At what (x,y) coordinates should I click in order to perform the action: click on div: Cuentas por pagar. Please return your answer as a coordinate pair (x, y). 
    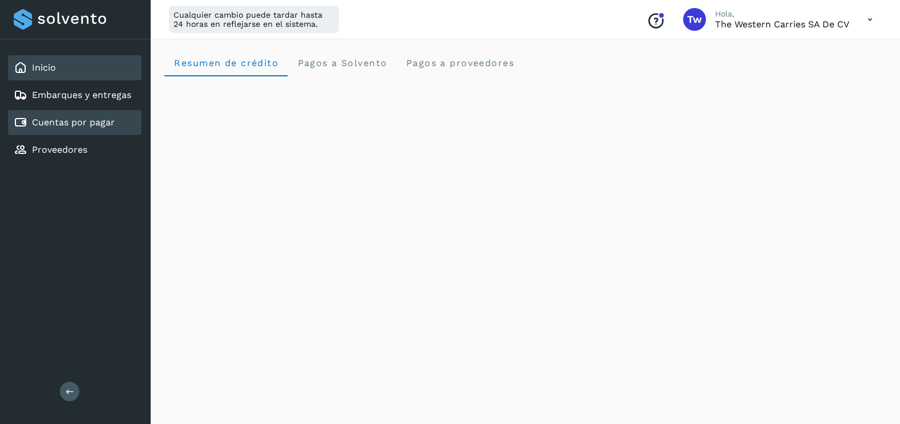
    Looking at the image, I should click on (75, 123).